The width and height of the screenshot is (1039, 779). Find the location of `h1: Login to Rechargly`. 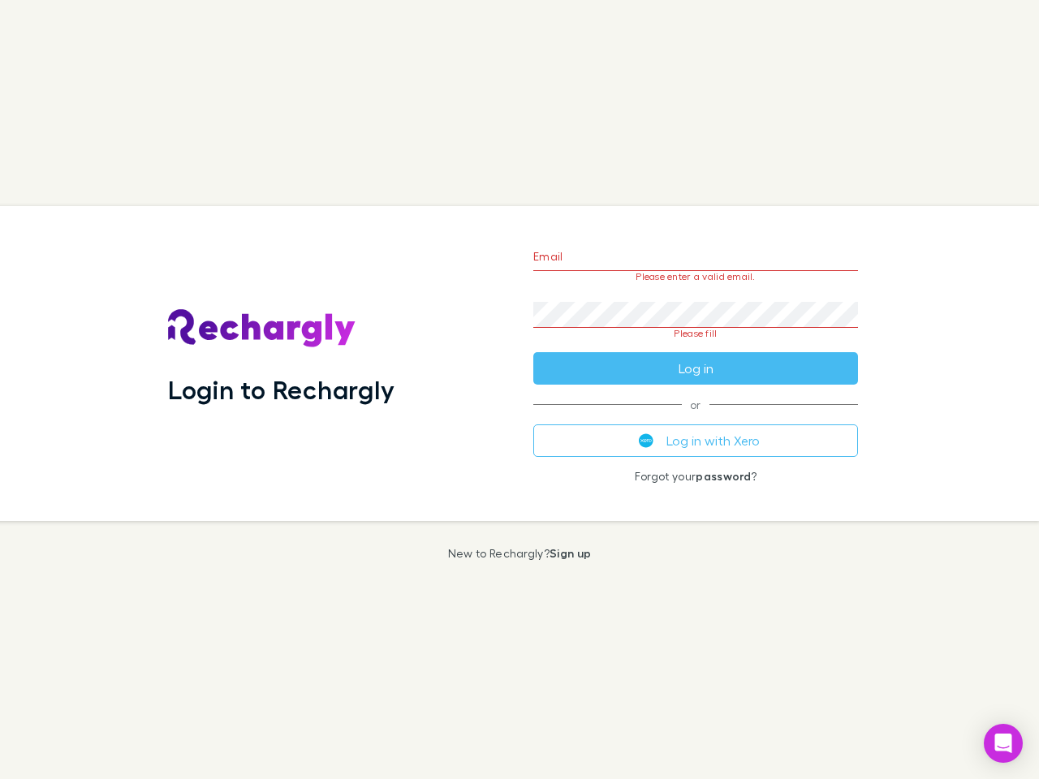

h1: Login to Rechargly is located at coordinates (281, 390).